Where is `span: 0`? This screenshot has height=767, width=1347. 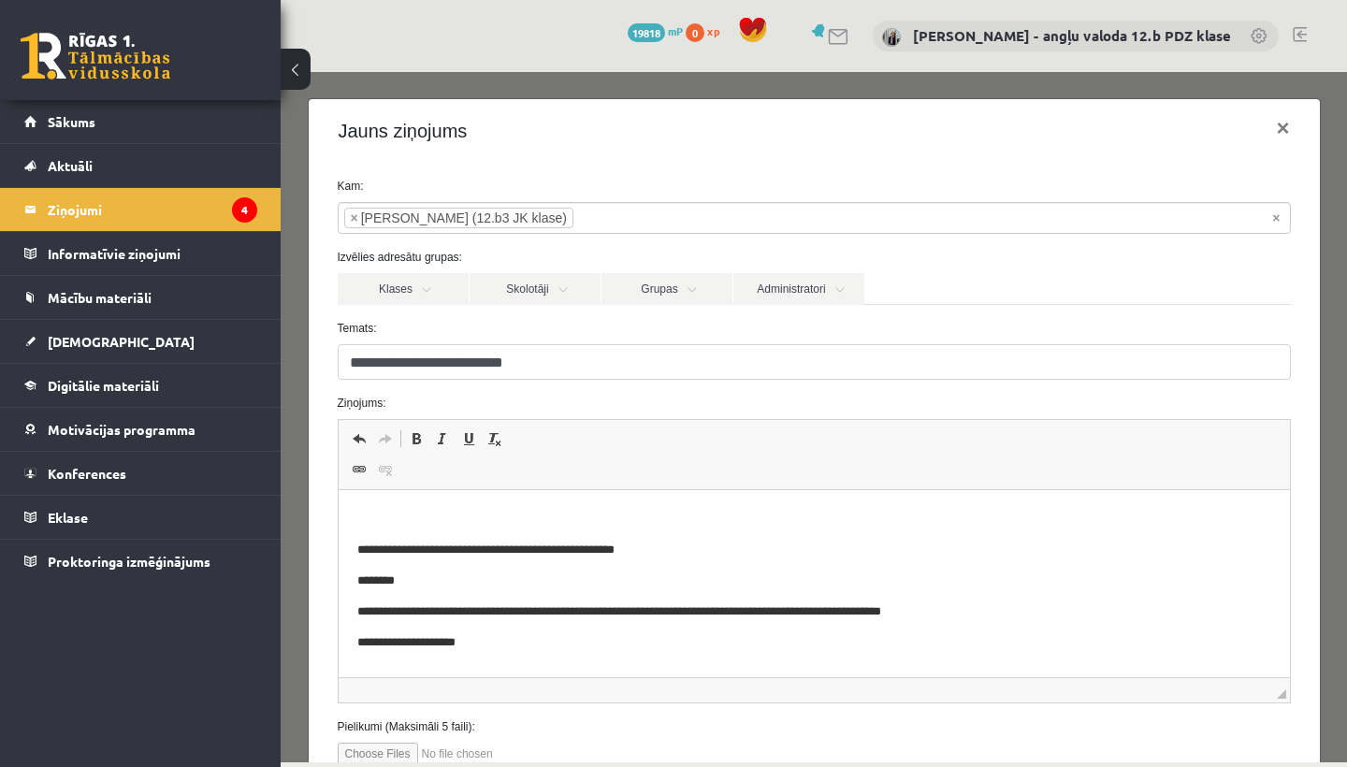 span: 0 is located at coordinates (695, 33).